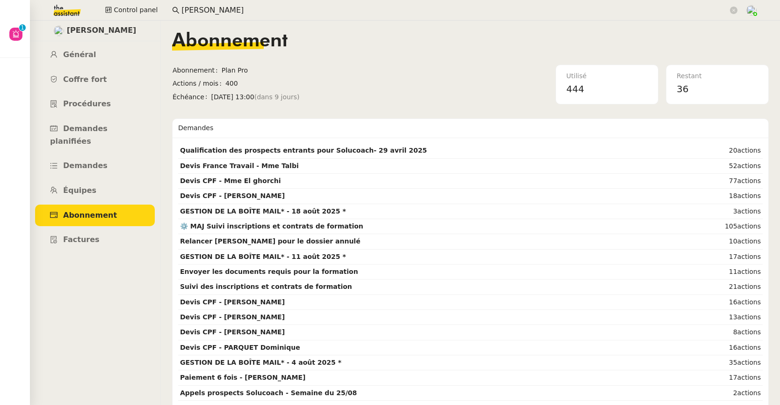  I want to click on span: Factures, so click(81, 239).